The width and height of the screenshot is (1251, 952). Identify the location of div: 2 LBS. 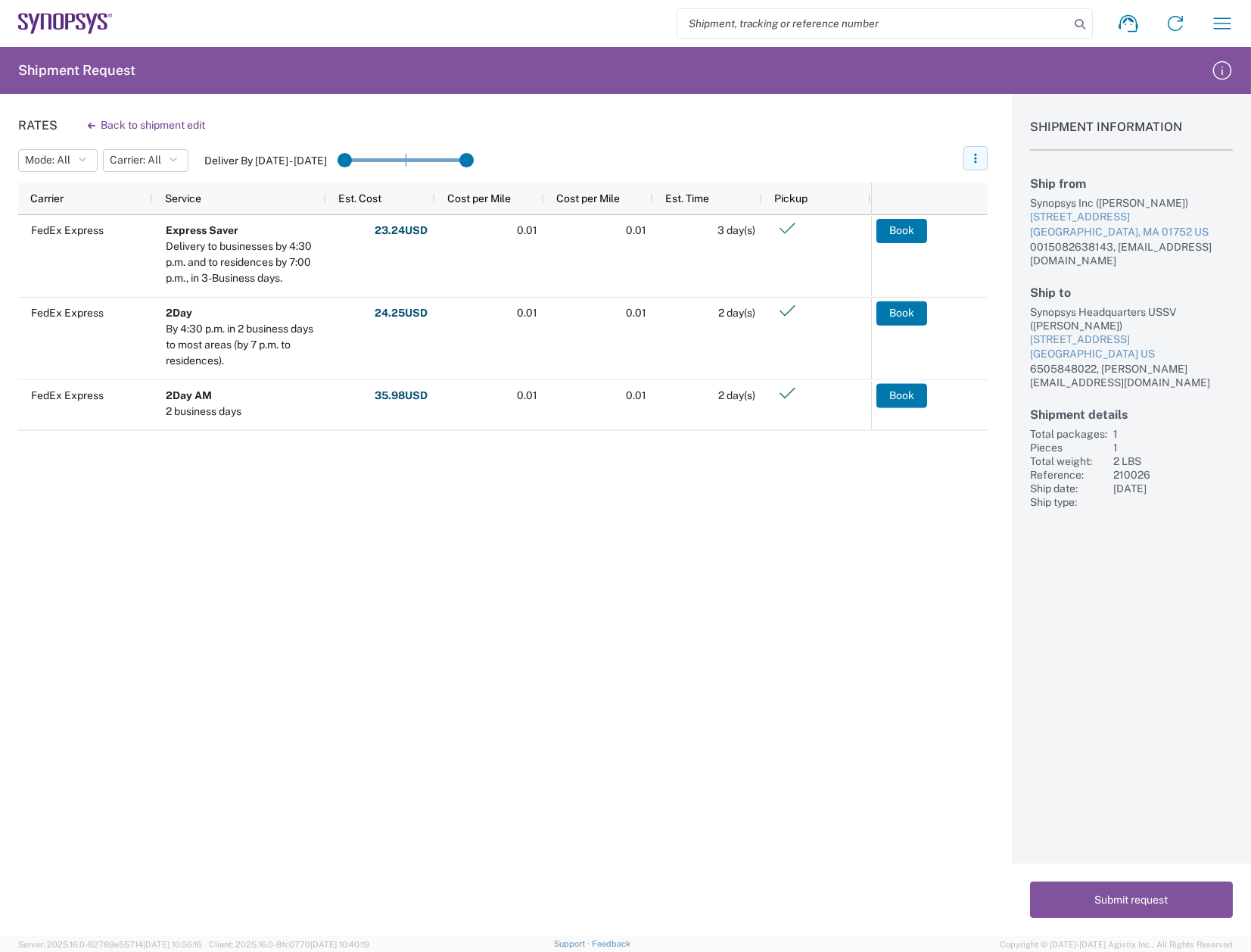
(1173, 461).